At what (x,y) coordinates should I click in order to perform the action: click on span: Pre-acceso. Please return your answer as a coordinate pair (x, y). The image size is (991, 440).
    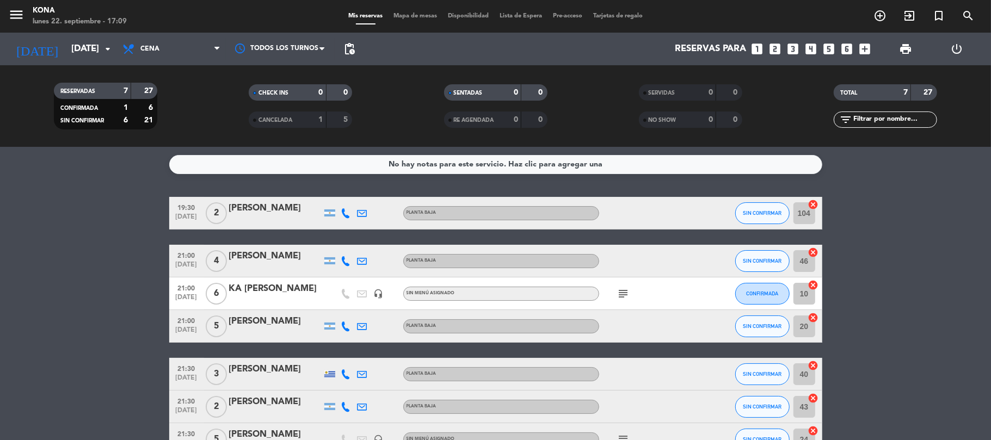
    Looking at the image, I should click on (567, 16).